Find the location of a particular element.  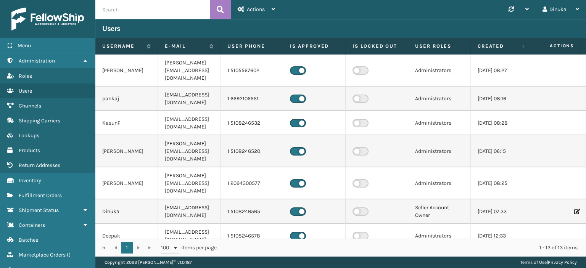

span: Shipment Status is located at coordinates (39, 210).